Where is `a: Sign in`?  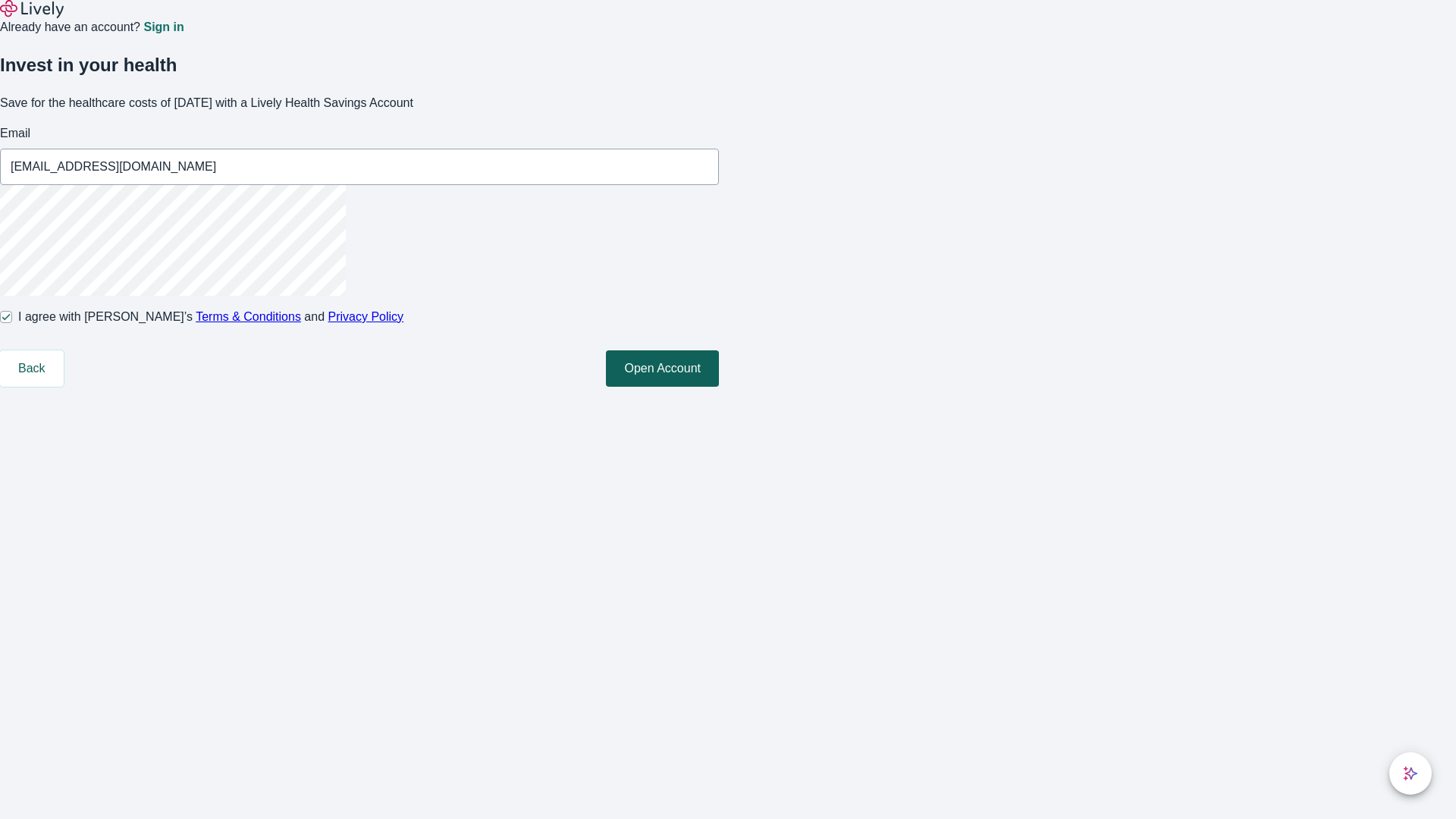 a: Sign in is located at coordinates (163, 27).